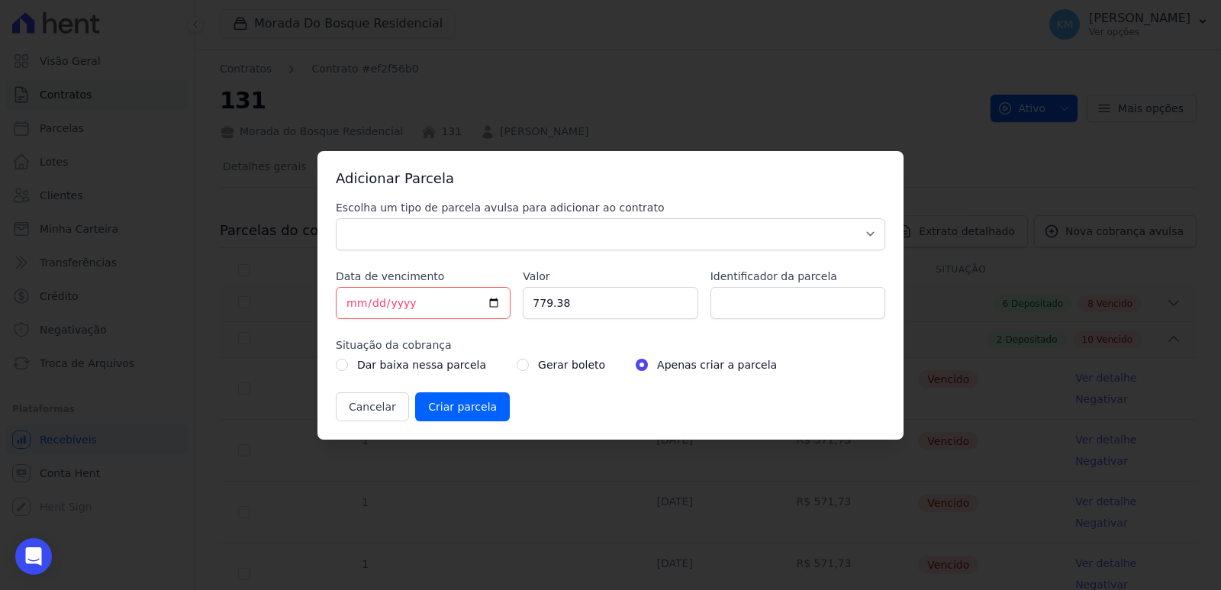 The image size is (1221, 590). I want to click on label: Dar baixa nessa parcela, so click(421, 365).